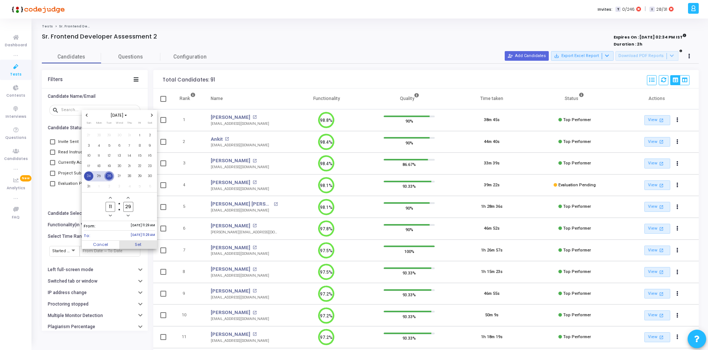  I want to click on td: August 9, 2025, so click(150, 146).